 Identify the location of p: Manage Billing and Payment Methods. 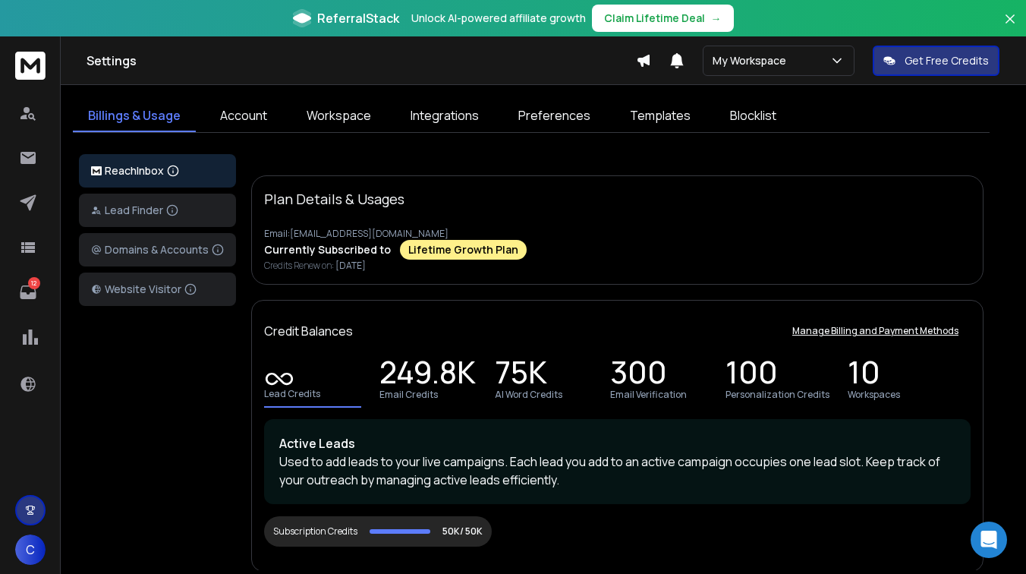
(875, 331).